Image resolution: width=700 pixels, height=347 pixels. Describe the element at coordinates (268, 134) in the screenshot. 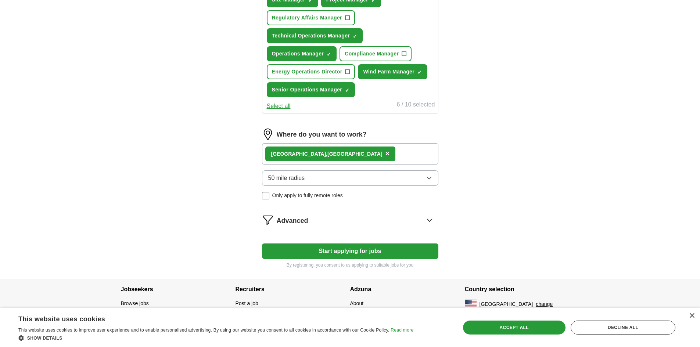

I see `img: location.png` at that location.